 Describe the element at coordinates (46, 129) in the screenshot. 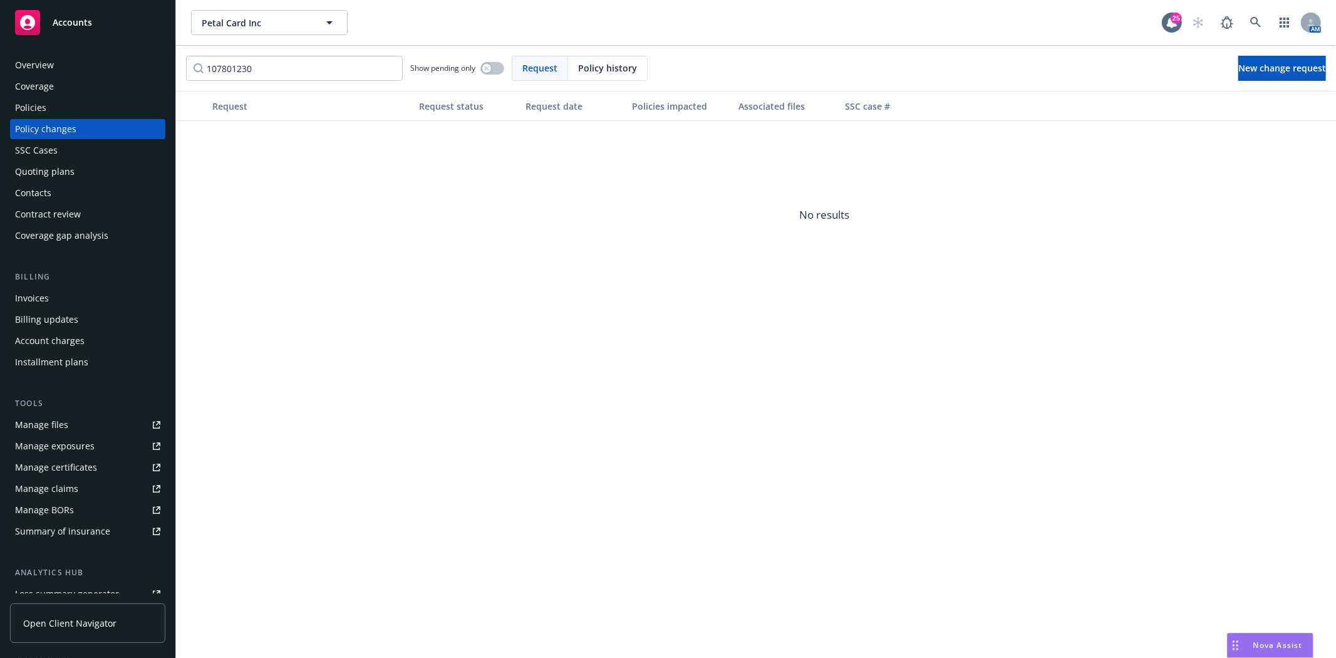

I see `div: Policy changes` at that location.